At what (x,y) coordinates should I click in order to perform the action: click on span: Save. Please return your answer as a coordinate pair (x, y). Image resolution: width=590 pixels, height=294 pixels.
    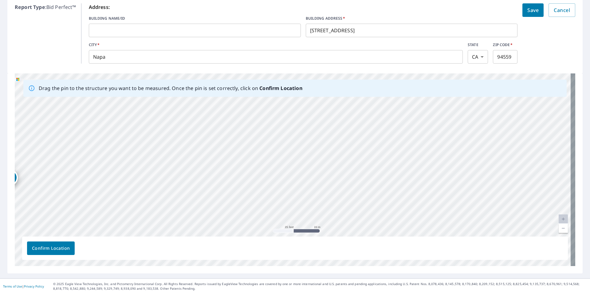
    Looking at the image, I should click on (533, 10).